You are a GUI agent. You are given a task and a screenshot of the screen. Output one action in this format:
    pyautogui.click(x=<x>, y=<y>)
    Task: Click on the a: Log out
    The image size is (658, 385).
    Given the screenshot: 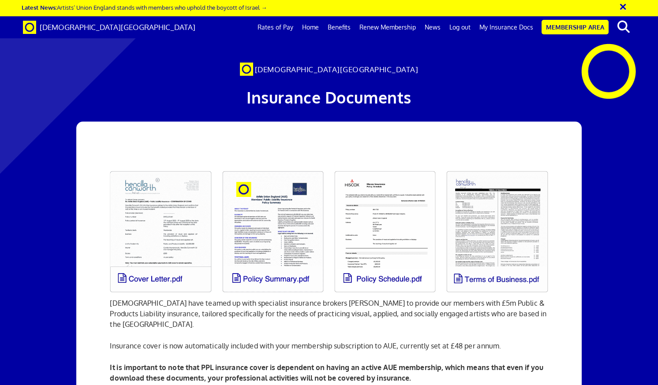 What is the action you would take?
    pyautogui.click(x=460, y=27)
    